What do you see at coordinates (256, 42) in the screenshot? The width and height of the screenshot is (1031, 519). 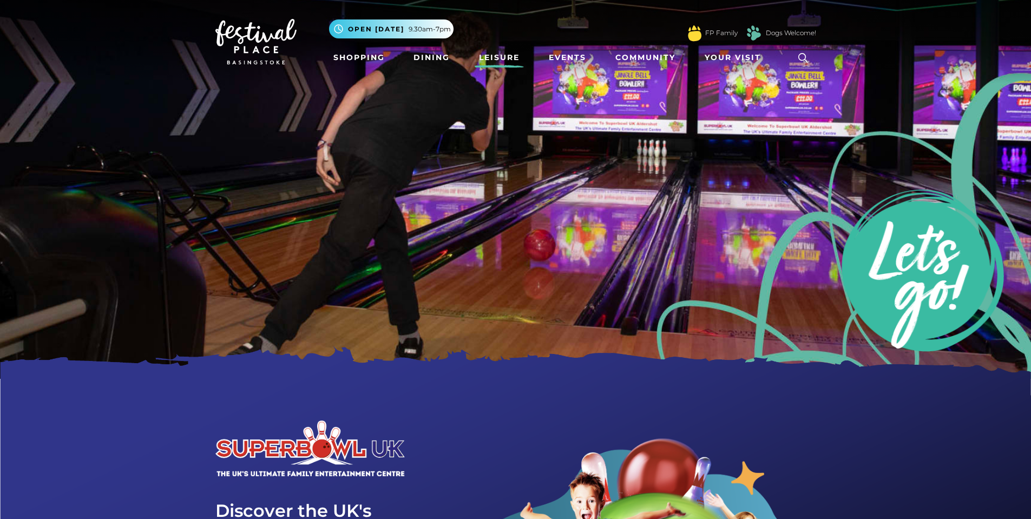 I see `img: Festival Place Logo` at bounding box center [256, 42].